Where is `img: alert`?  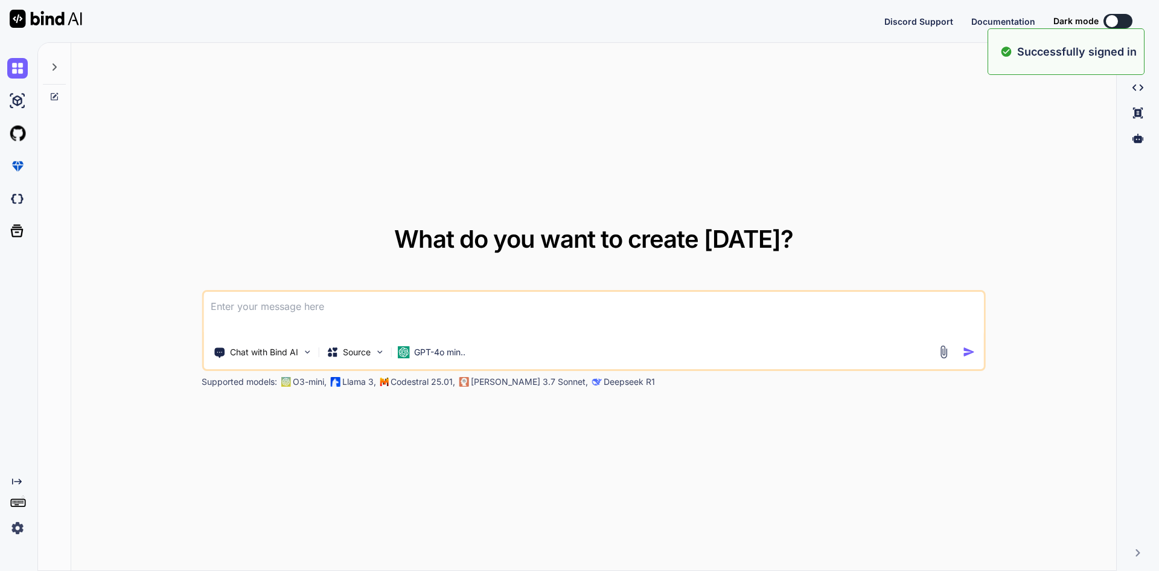
img: alert is located at coordinates (1007, 51).